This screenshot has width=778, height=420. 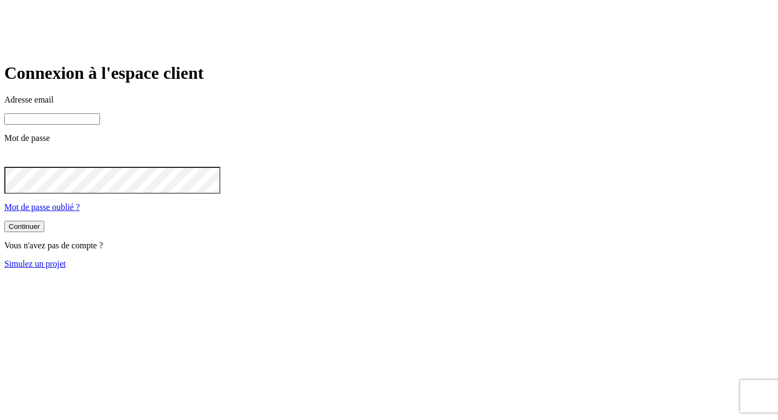 I want to click on p: Mot de passe, so click(x=389, y=138).